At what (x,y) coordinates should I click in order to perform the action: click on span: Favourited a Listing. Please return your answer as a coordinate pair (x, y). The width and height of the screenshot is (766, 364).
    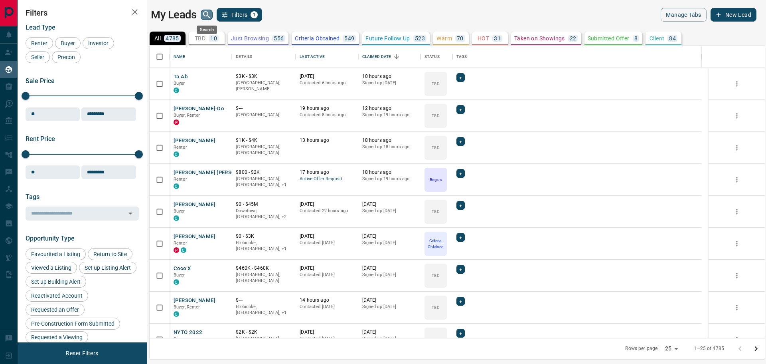
    Looking at the image, I should click on (55, 254).